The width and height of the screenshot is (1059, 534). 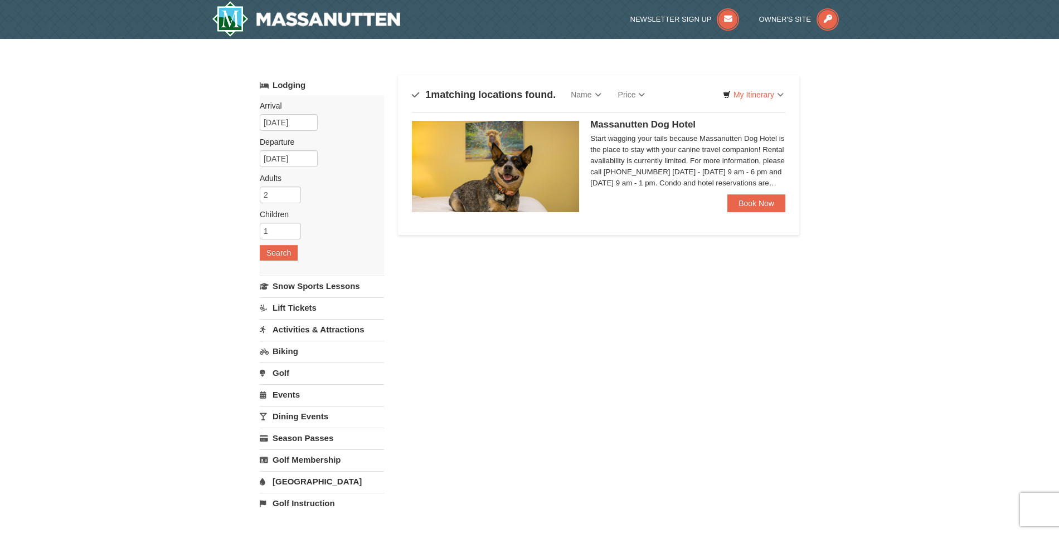 I want to click on a: Events, so click(x=321, y=394).